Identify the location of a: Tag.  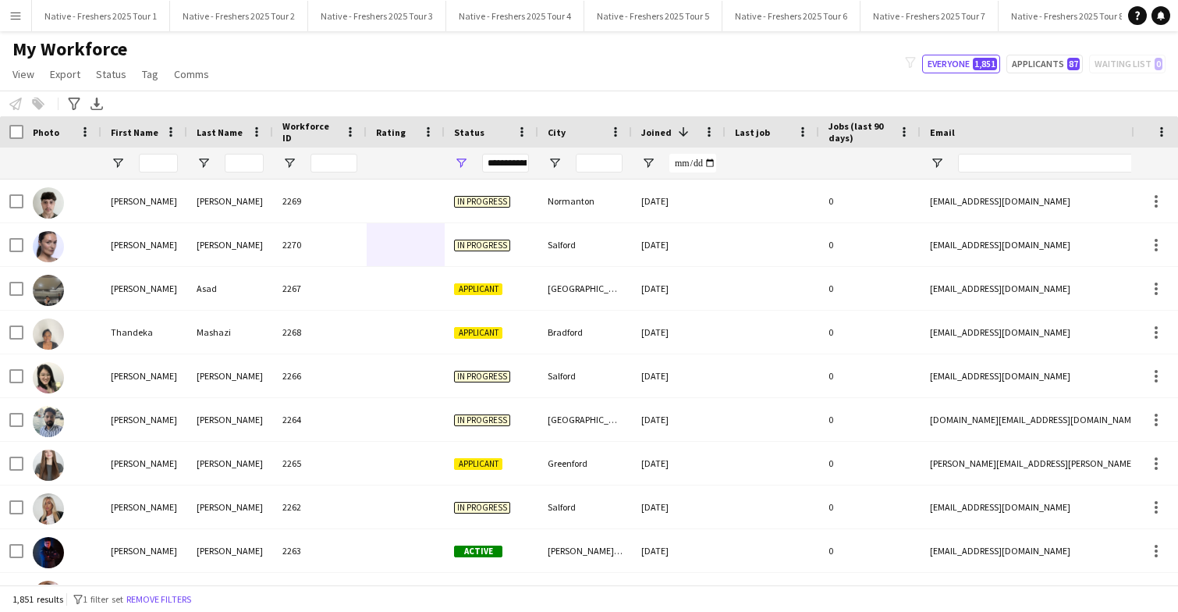
(150, 74).